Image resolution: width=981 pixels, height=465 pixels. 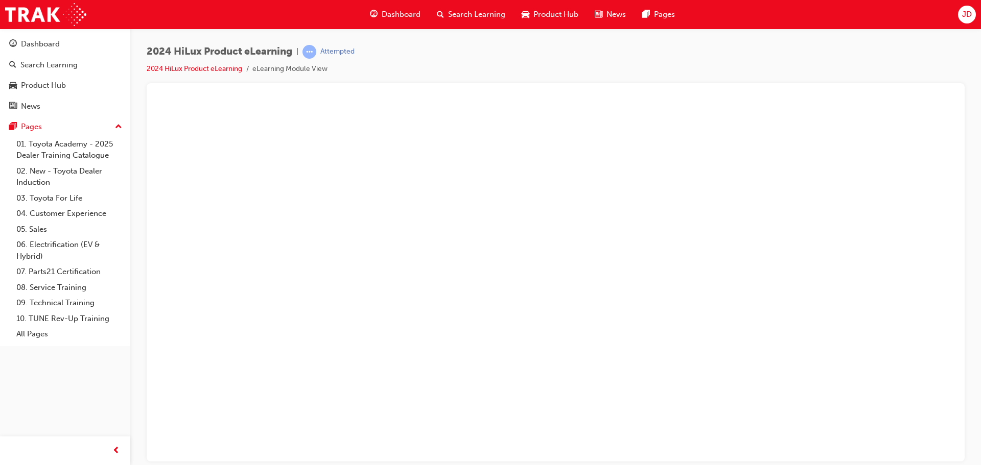 What do you see at coordinates (219, 52) in the screenshot?
I see `span: 2024 HiLux Product eLearning` at bounding box center [219, 52].